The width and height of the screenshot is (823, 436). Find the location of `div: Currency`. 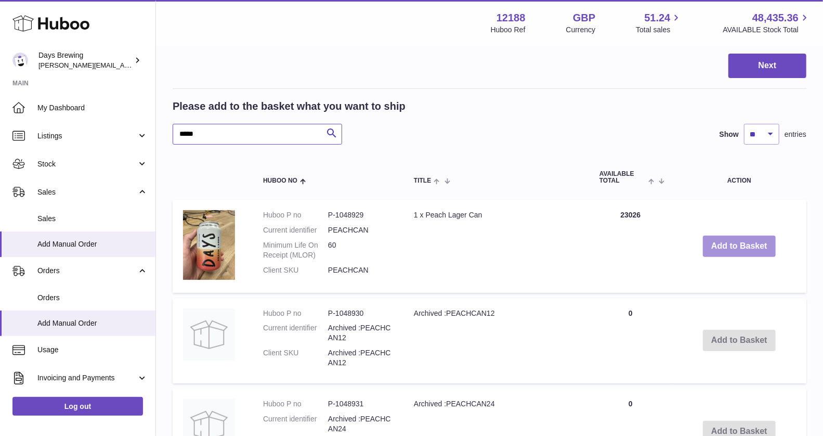

div: Currency is located at coordinates (581, 30).